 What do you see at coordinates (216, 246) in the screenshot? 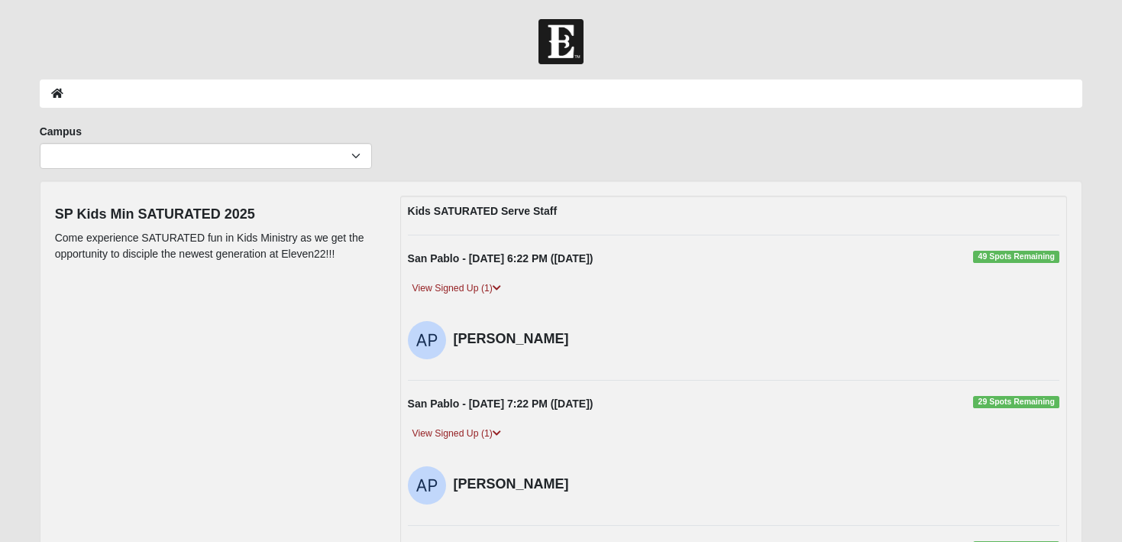
I see `p: Come experience SATURATED fun in Kids Ministry as we get the opportunity to disciple the newest g...` at bounding box center [216, 246].